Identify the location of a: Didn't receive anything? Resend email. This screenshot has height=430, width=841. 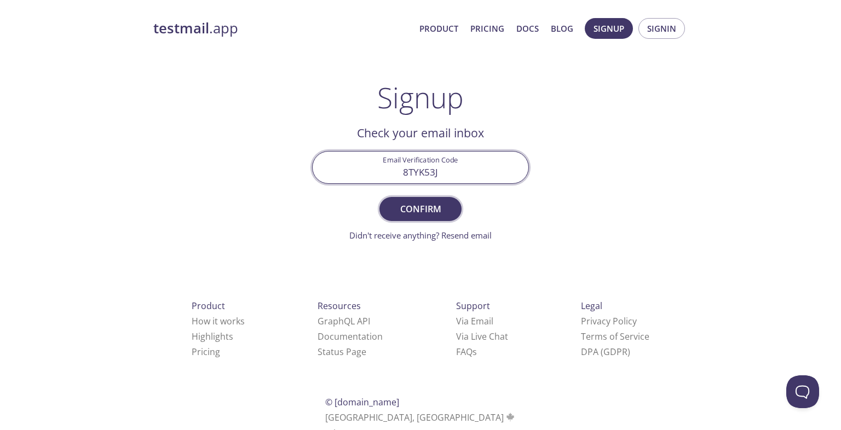
(420, 235).